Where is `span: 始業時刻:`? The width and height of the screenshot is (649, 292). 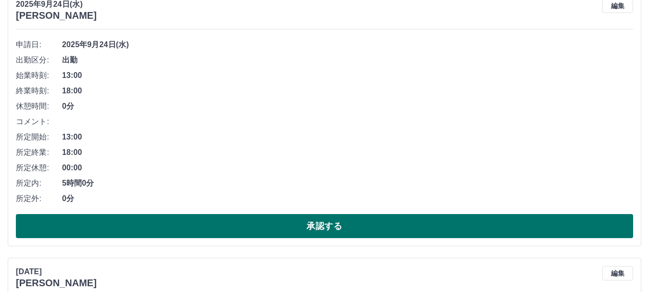 span: 始業時刻: is located at coordinates (39, 76).